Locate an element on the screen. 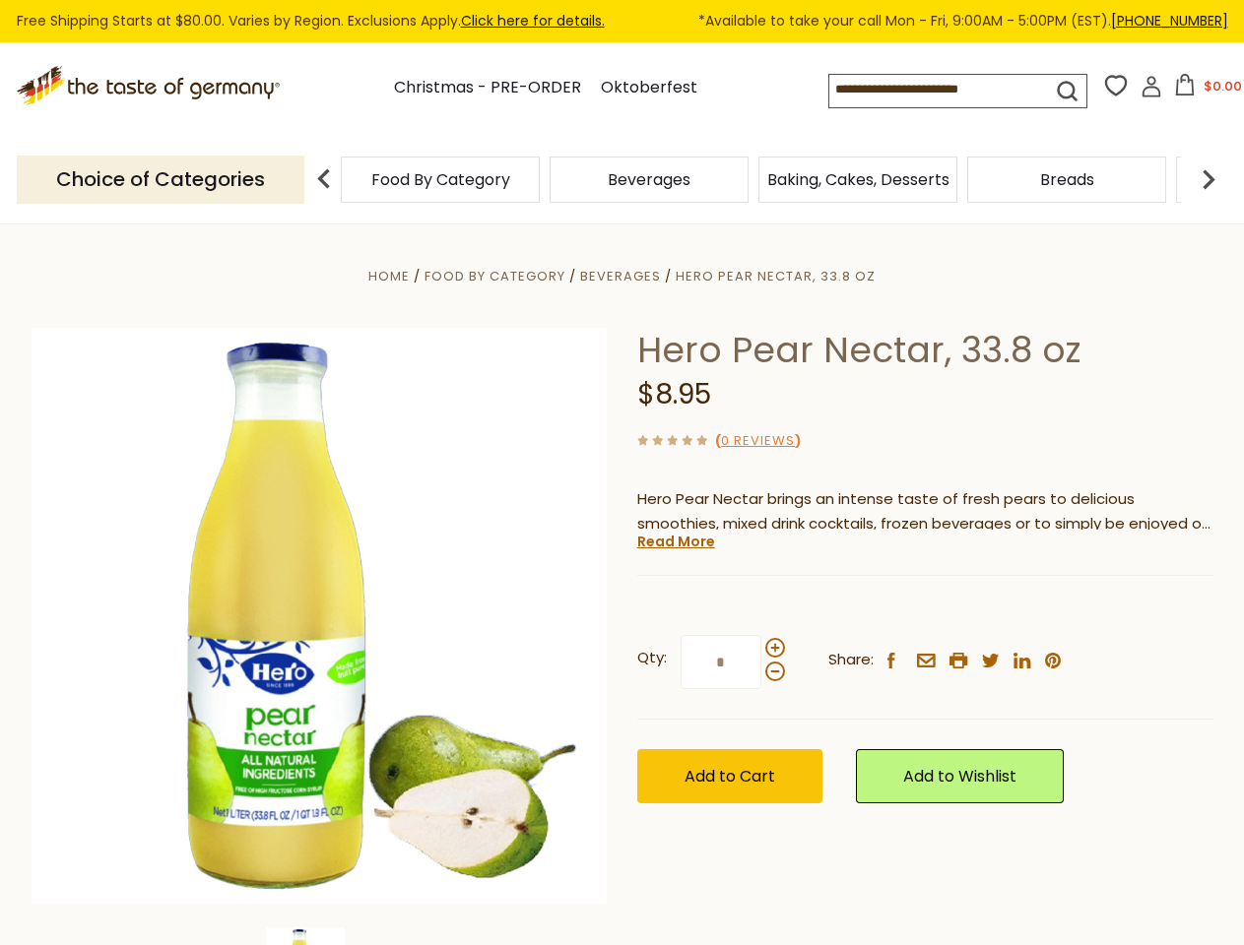  span: *Available to take your call Mon - Fri, 9:00AM - 5:00PM (EST). is located at coordinates (963, 21).